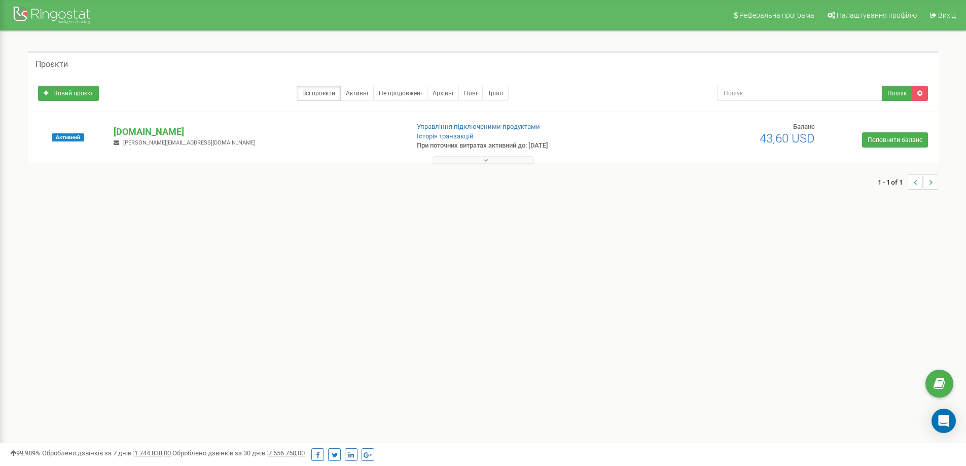  I want to click on span: Активний, so click(68, 137).